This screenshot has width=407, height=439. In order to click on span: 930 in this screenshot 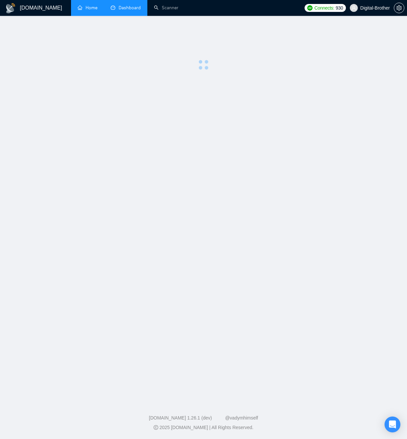, I will do `click(339, 8)`.